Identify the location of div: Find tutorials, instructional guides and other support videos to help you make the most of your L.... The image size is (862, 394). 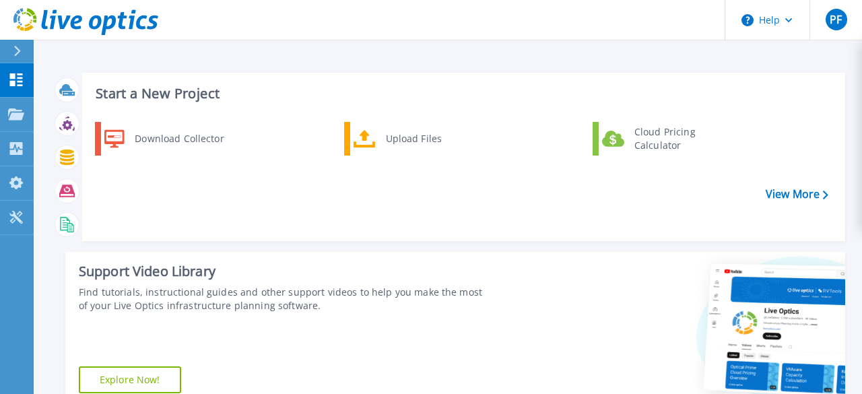
(281, 299).